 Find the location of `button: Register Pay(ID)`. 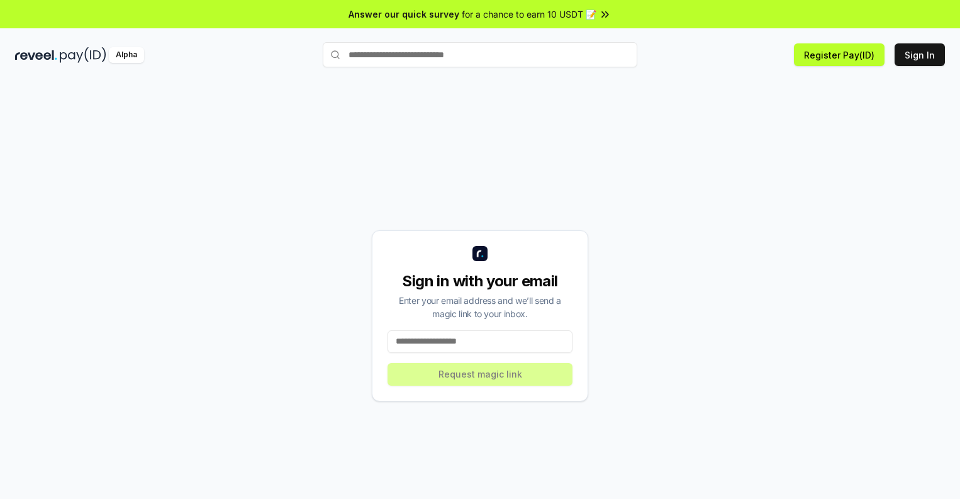

button: Register Pay(ID) is located at coordinates (839, 55).